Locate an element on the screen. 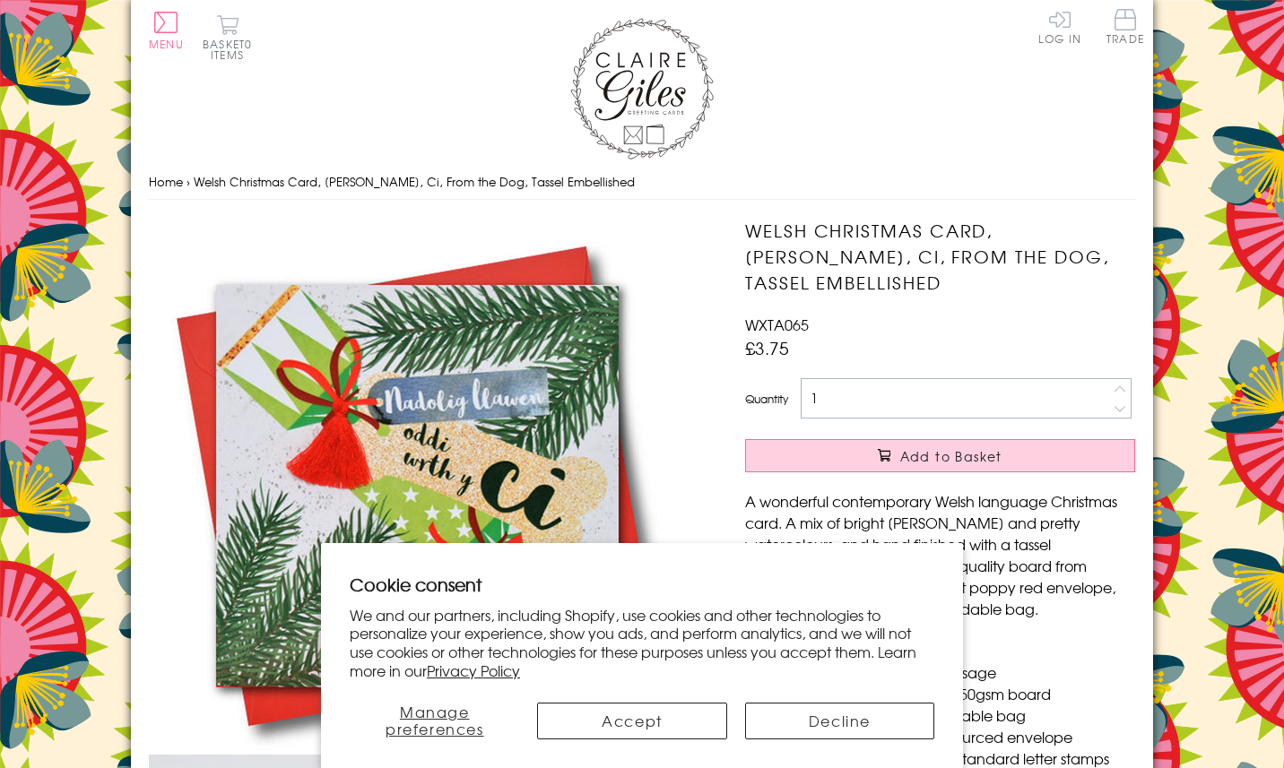  nav: breadcrumbs is located at coordinates (642, 182).